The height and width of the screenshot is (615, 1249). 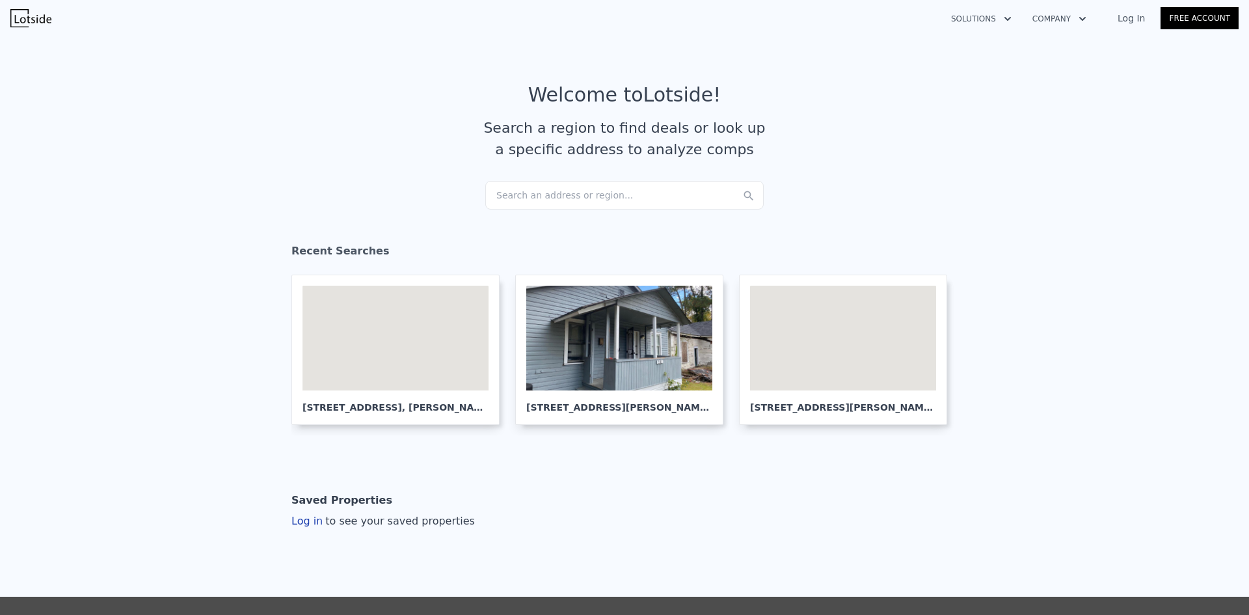 I want to click on div: Saved Properties, so click(x=342, y=500).